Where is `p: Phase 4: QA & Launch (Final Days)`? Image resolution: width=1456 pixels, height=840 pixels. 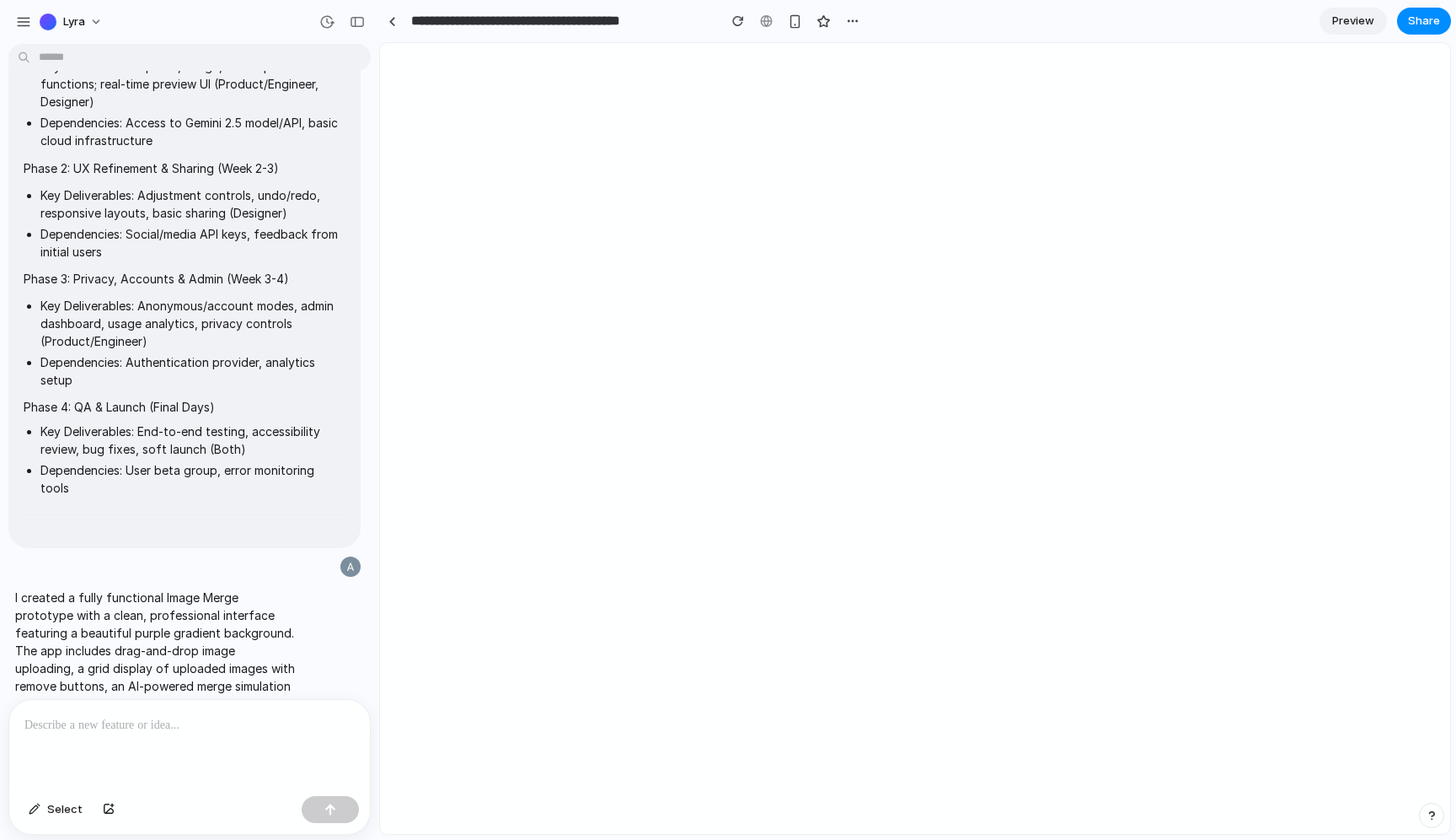 p: Phase 4: QA & Launch (Final Days) is located at coordinates (184, 407).